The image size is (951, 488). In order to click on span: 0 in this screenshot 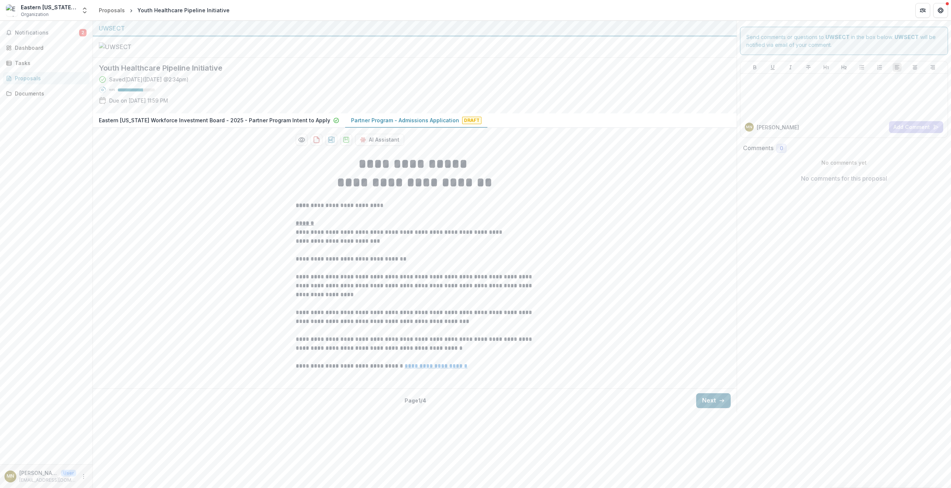, I will do `click(781, 148)`.